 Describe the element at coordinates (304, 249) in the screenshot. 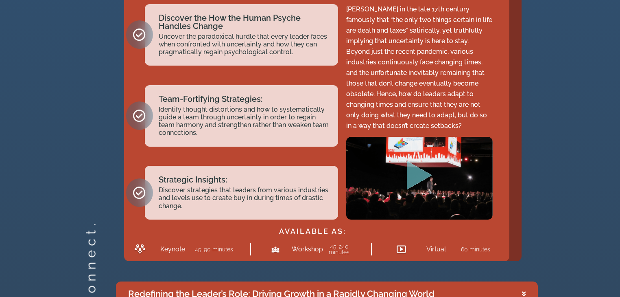

I see `h2: Workshop` at that location.